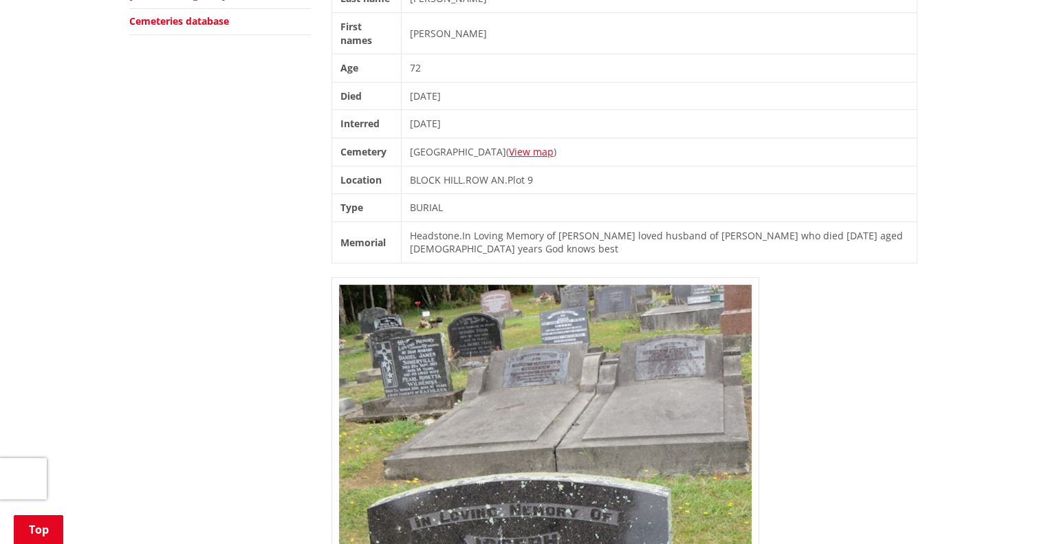  What do you see at coordinates (179, 21) in the screenshot?
I see `a: Cemeteries database` at bounding box center [179, 21].